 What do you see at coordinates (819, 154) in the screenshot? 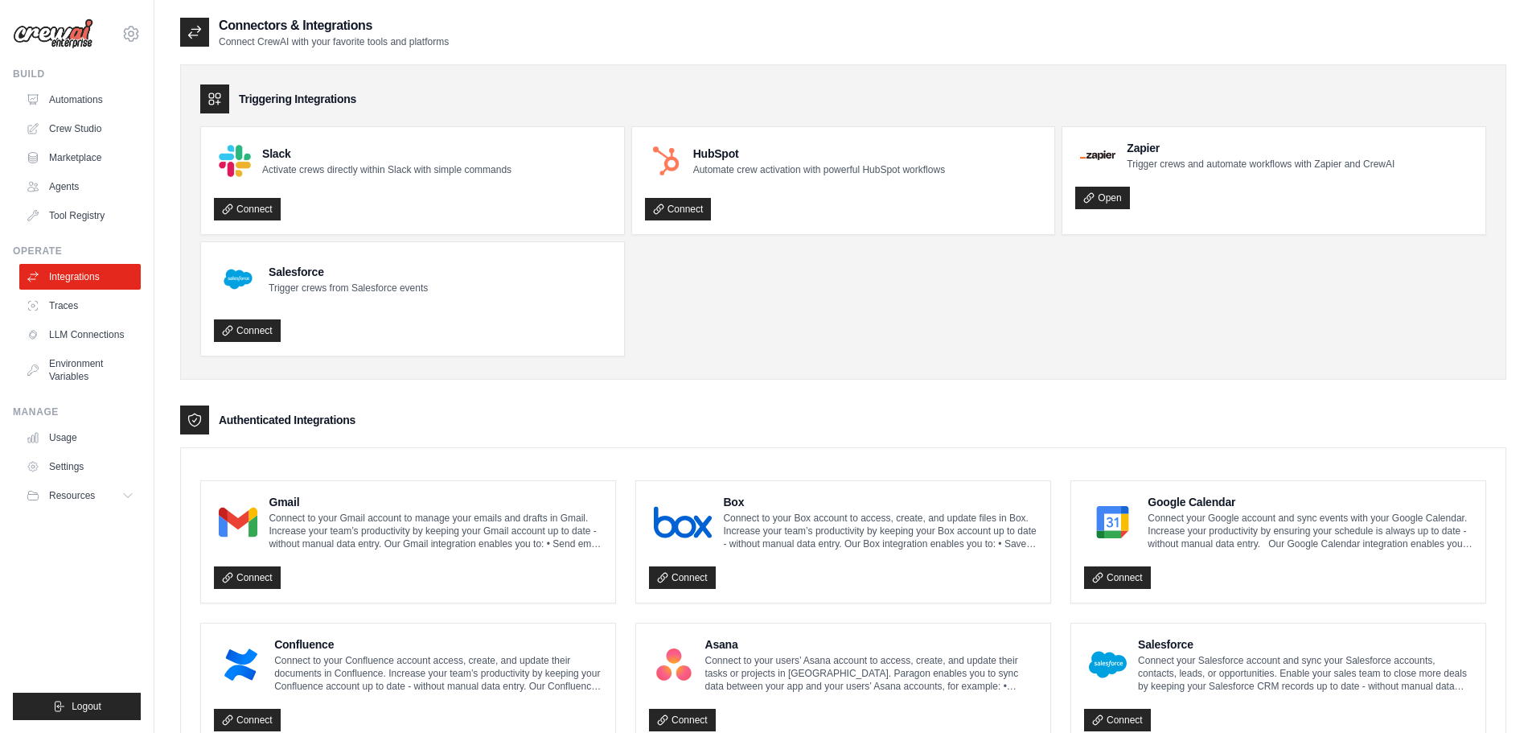
I see `h4: HubSpot` at bounding box center [819, 154].